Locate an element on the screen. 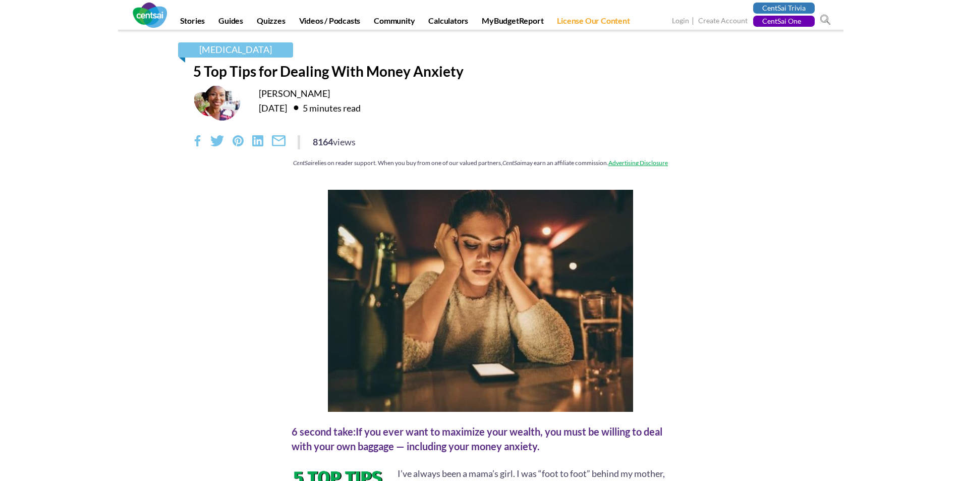 The width and height of the screenshot is (961, 481). a: Calculators is located at coordinates (448, 23).